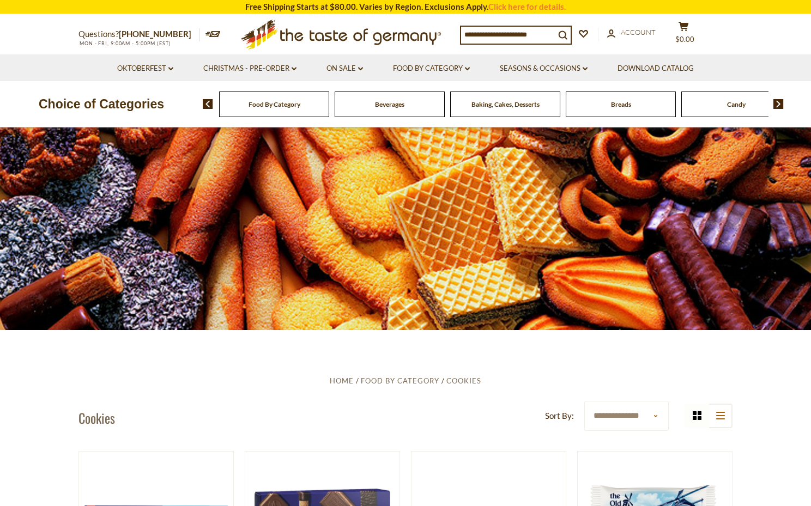 The height and width of the screenshot is (506, 811). I want to click on span: Beverages, so click(390, 104).